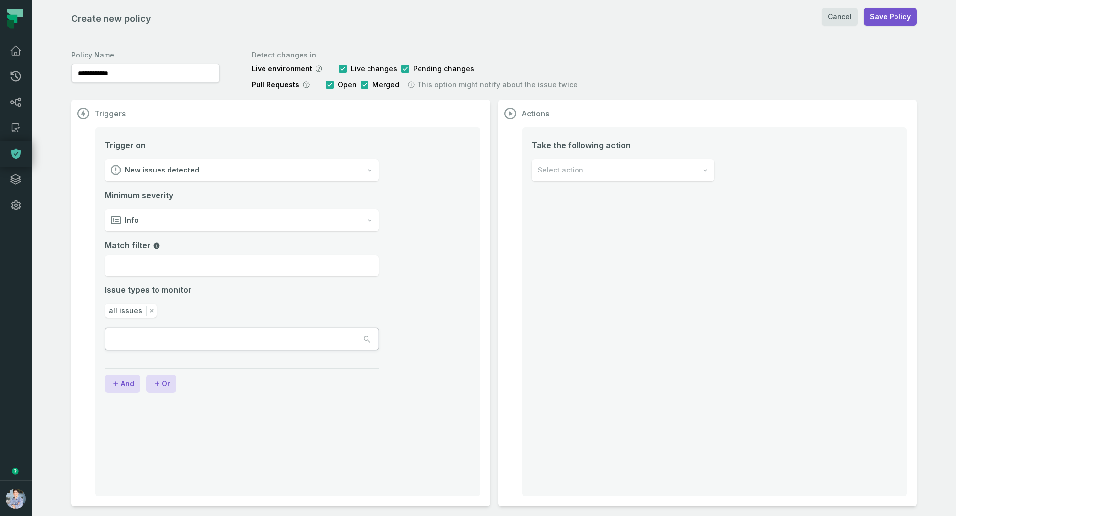 The height and width of the screenshot is (516, 1105). Describe the element at coordinates (122, 383) in the screenshot. I see `button: And` at that location.